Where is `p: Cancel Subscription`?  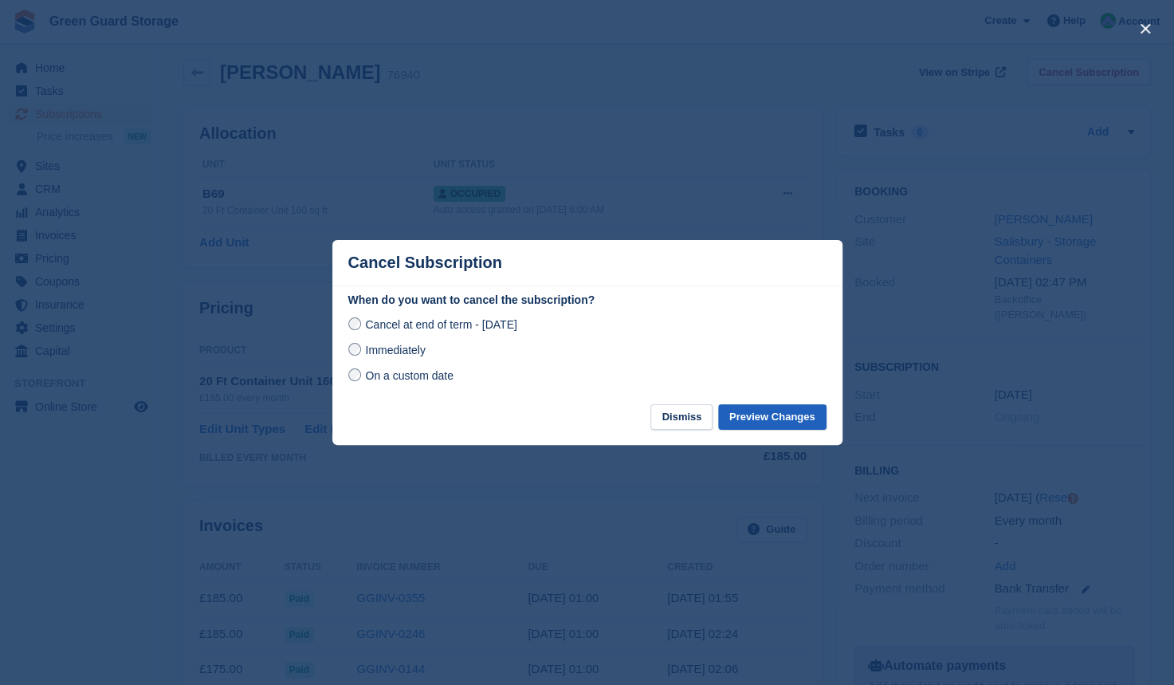 p: Cancel Subscription is located at coordinates (425, 262).